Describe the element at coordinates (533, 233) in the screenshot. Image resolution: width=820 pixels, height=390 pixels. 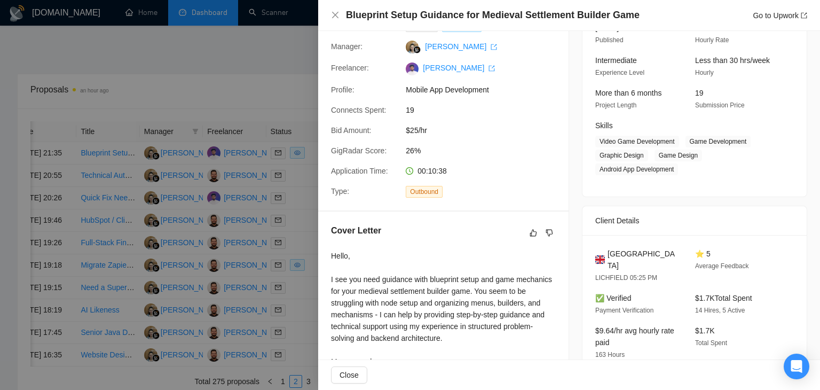
I see `button: like` at that location.